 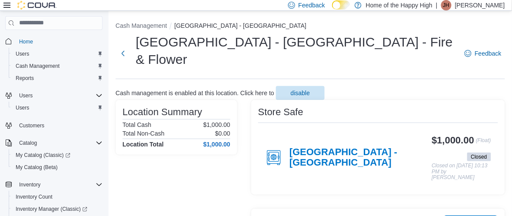 What do you see at coordinates (34, 197) in the screenshot?
I see `a: Inventory Count` at bounding box center [34, 197].